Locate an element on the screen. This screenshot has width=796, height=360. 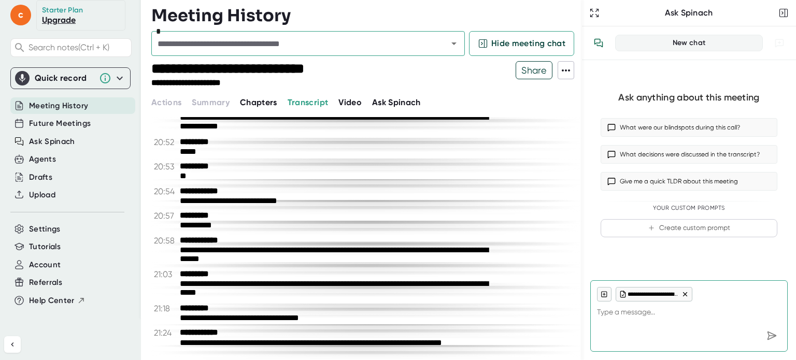
button: Chapters is located at coordinates (259, 103).